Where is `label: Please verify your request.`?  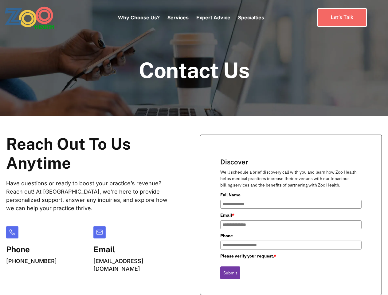 label: Please verify your request. is located at coordinates (291, 256).